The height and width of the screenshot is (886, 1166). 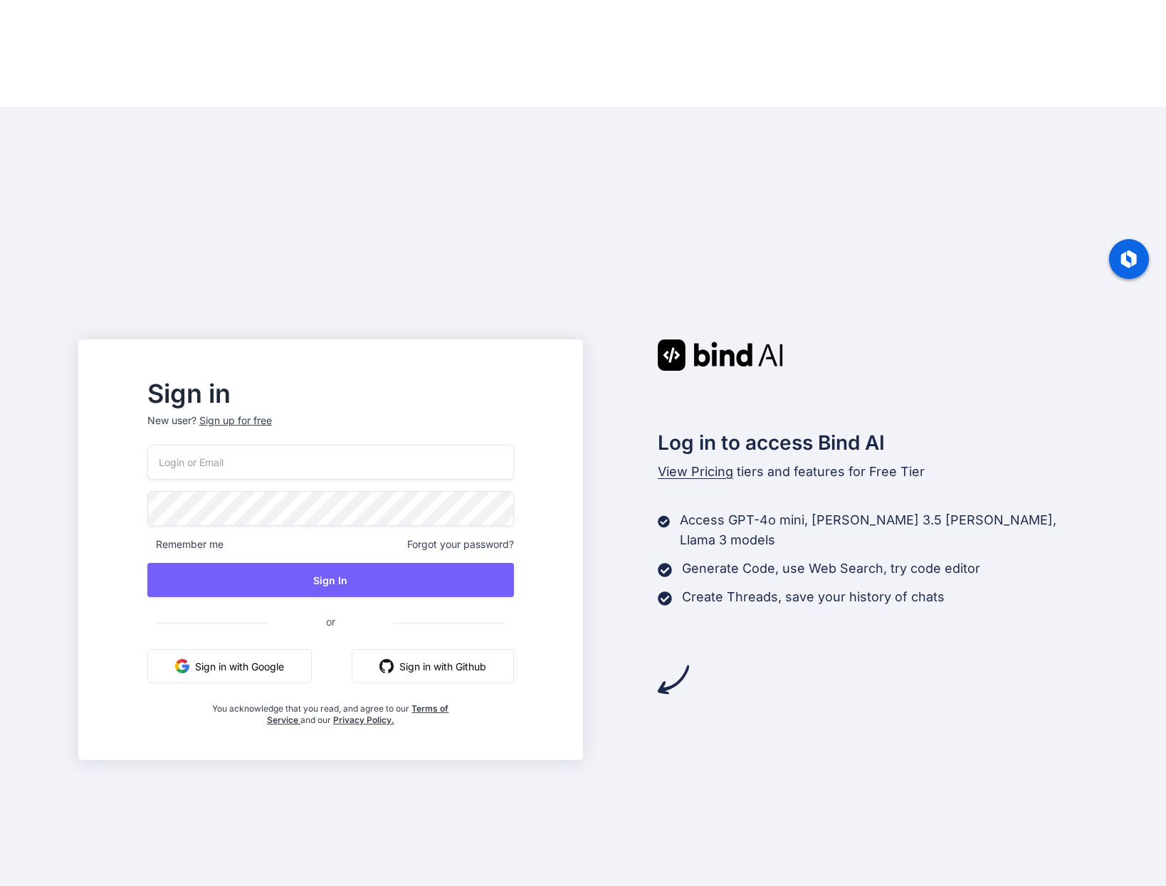 I want to click on h2: Sign in, so click(x=330, y=394).